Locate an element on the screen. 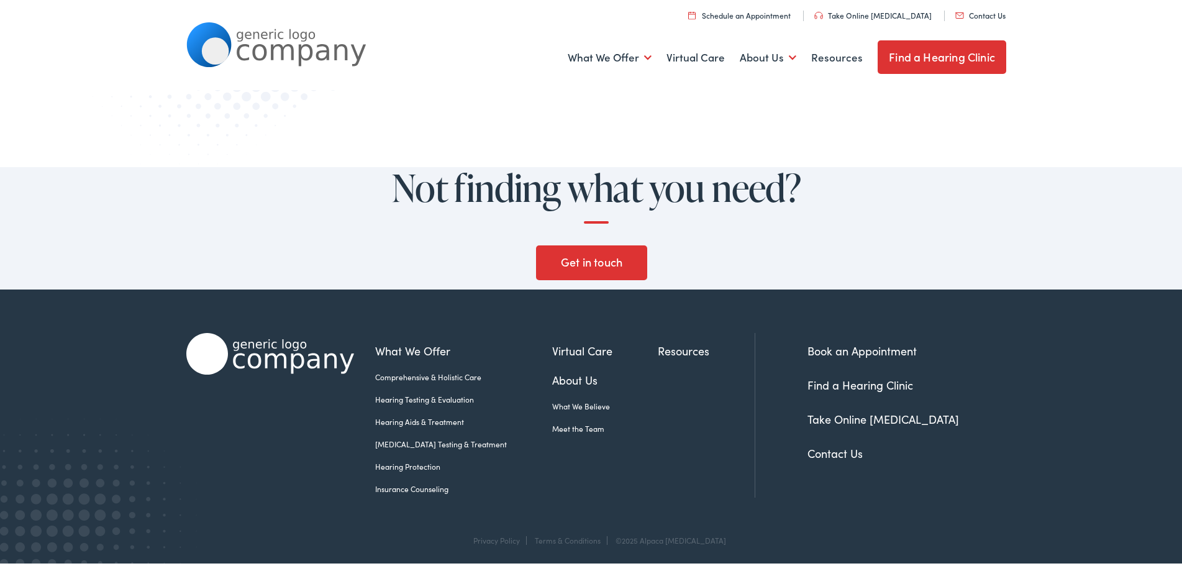 Image resolution: width=1182 pixels, height=566 pixels. a: Book an Appointment is located at coordinates (862, 348).